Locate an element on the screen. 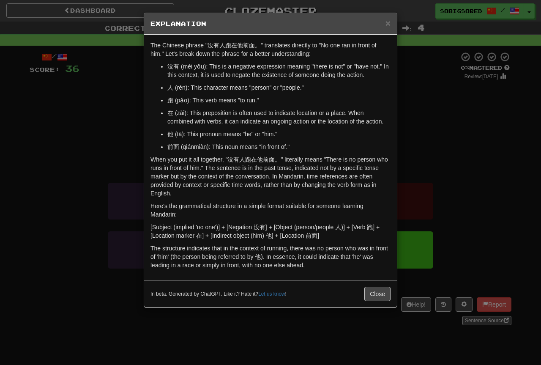 This screenshot has height=365, width=541. small: In beta. Generated by ChatGPT. Like it? Hate it? ! is located at coordinates (218, 294).